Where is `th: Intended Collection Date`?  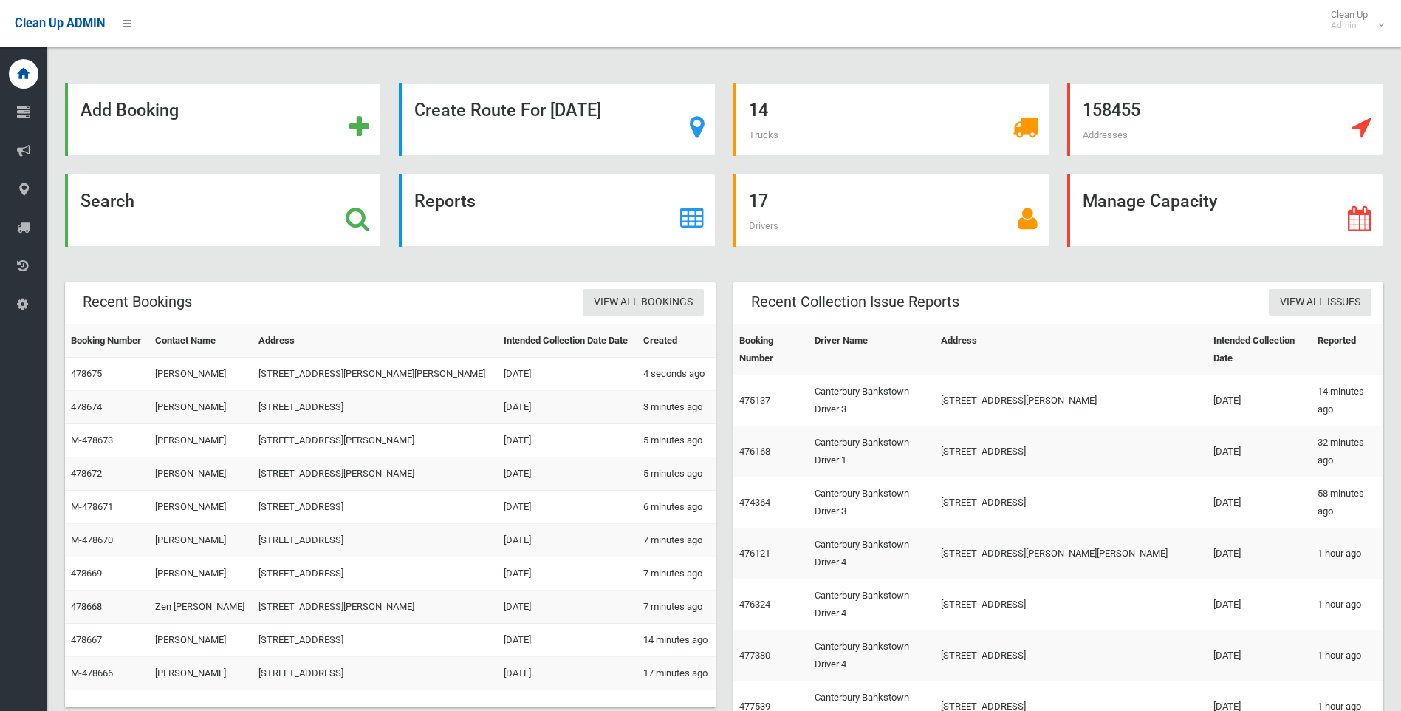
th: Intended Collection Date is located at coordinates (1260, 349).